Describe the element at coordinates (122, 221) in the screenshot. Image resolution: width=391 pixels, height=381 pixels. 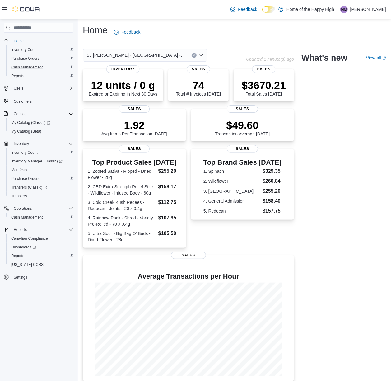
I see `dt: 4. Rainbow Pack - Shred - Variety Pre-Rolled - 70 x 0.4g` at that location.